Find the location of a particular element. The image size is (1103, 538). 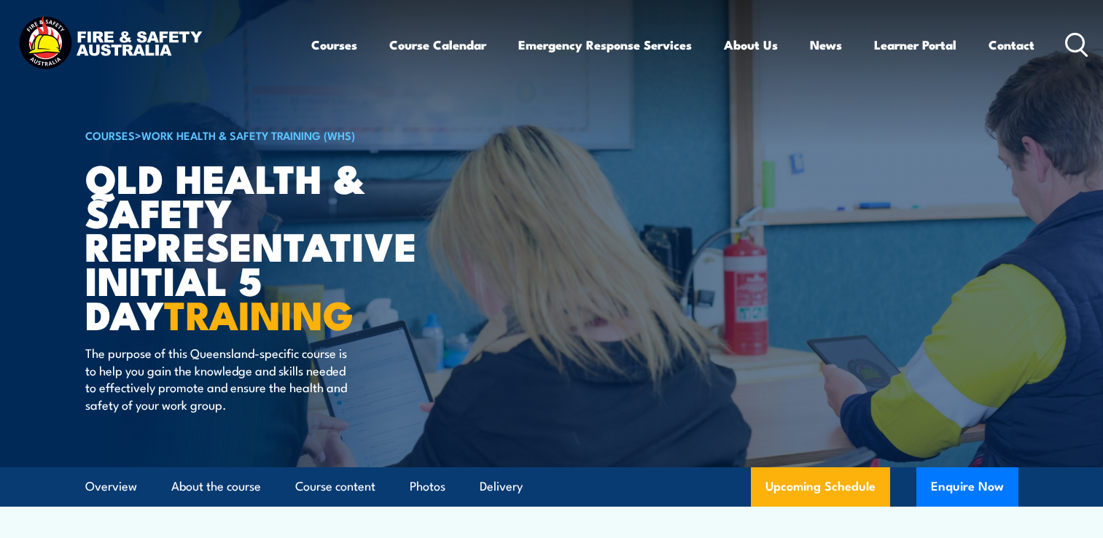

a: Learner Portal is located at coordinates (915, 44).